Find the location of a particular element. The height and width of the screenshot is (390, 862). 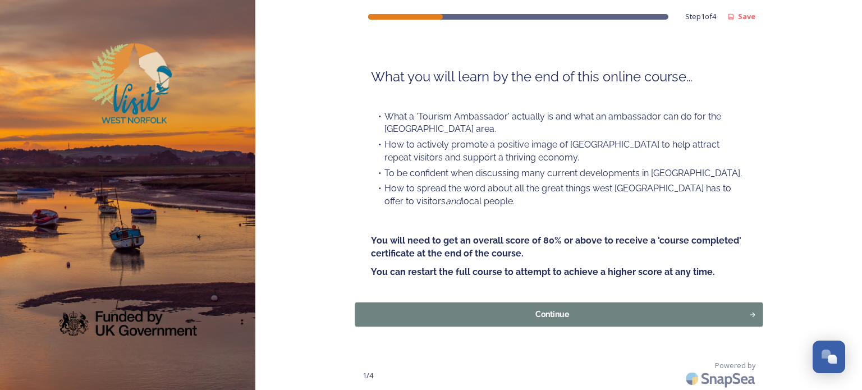

span: 1 / 4 is located at coordinates (368, 376).